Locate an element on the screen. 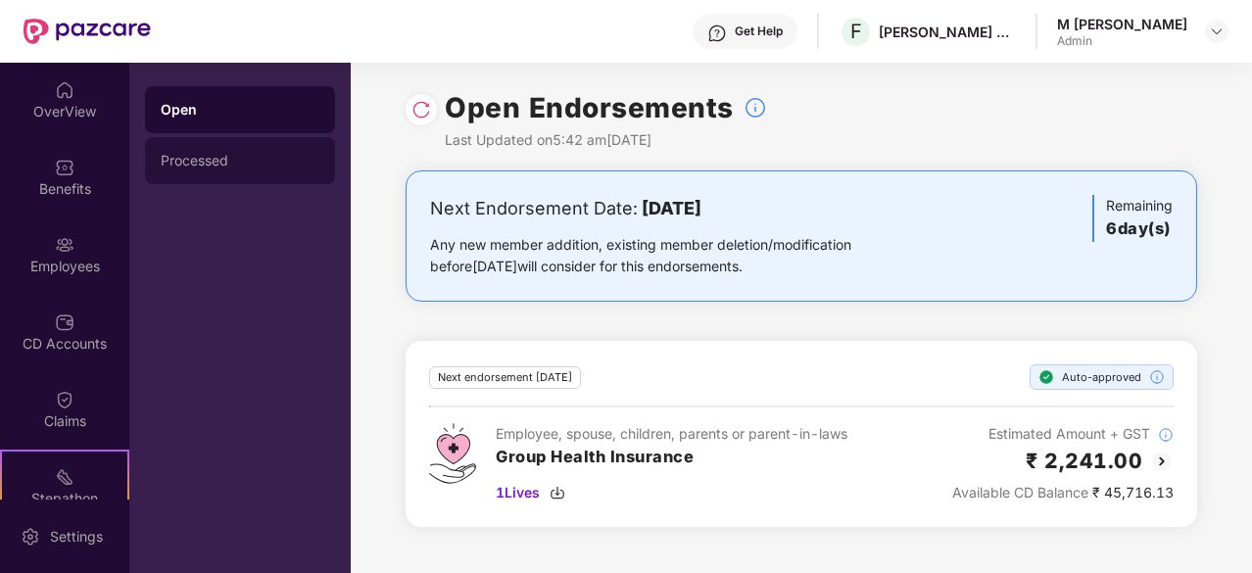 This screenshot has height=573, width=1252. img: svg+xml;base64,PHN2ZyBpZD0iSGVscC0zMngzMiIgeG1sbnM9Imh0dHA6Ly93d3cudzMub3JnLzIwMDAvc3ZnIiB3aWR0aD... is located at coordinates (717, 33).